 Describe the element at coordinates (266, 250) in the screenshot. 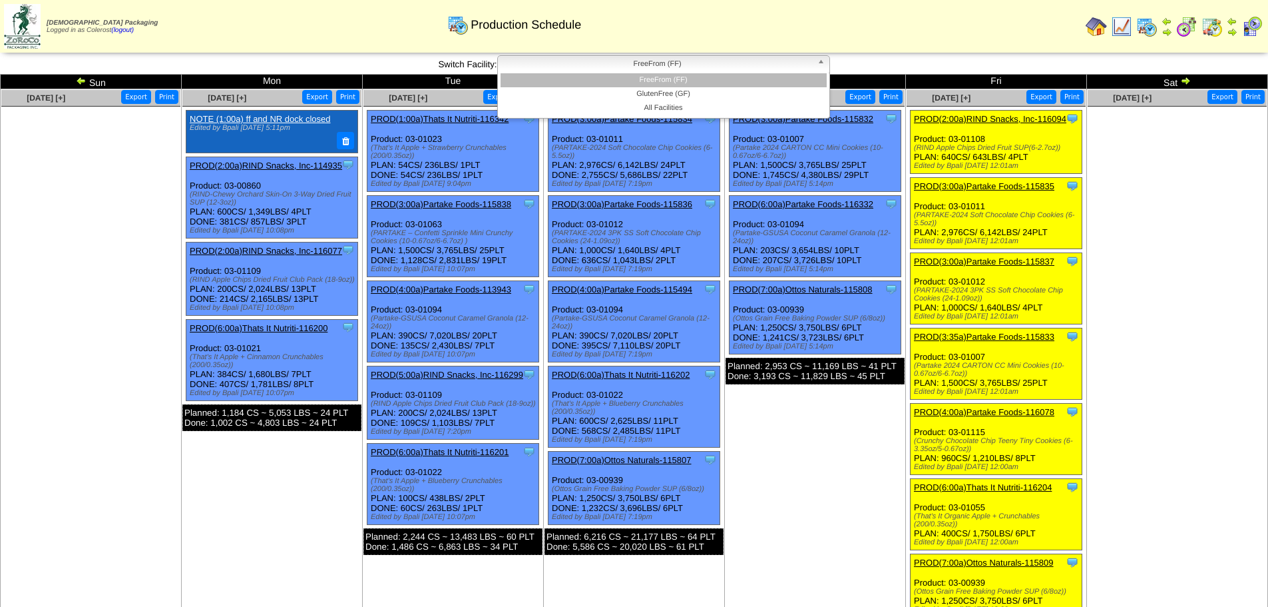

I see `a: PROD(2:00a)RIND Snacks, Inc-116077` at that location.